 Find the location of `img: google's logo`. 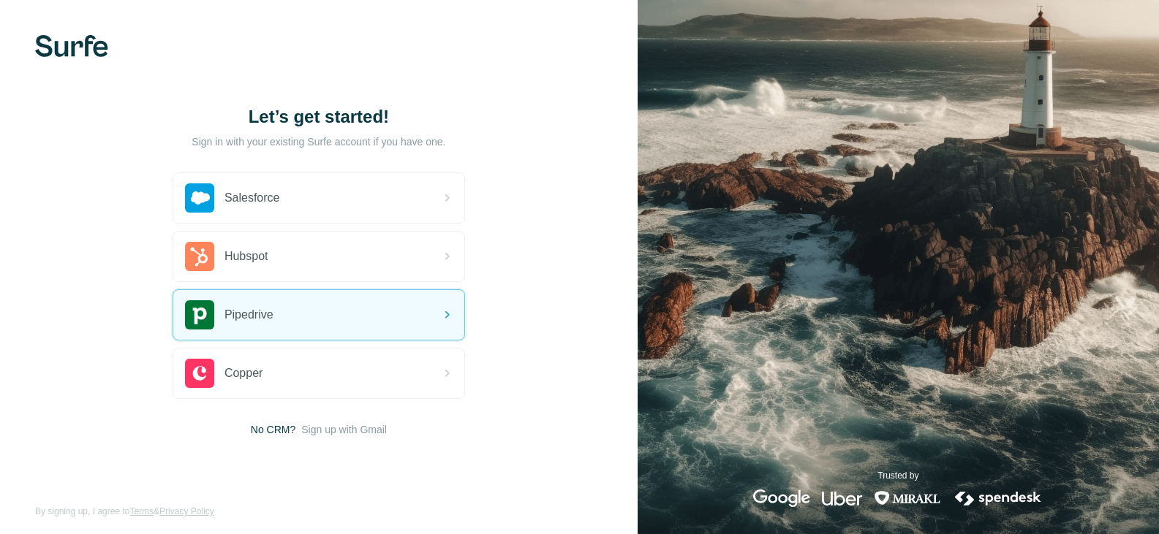

img: google's logo is located at coordinates (782, 499).